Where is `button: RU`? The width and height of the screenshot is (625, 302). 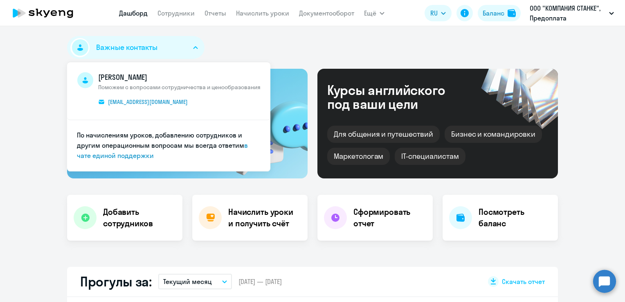 button: RU is located at coordinates (438, 13).